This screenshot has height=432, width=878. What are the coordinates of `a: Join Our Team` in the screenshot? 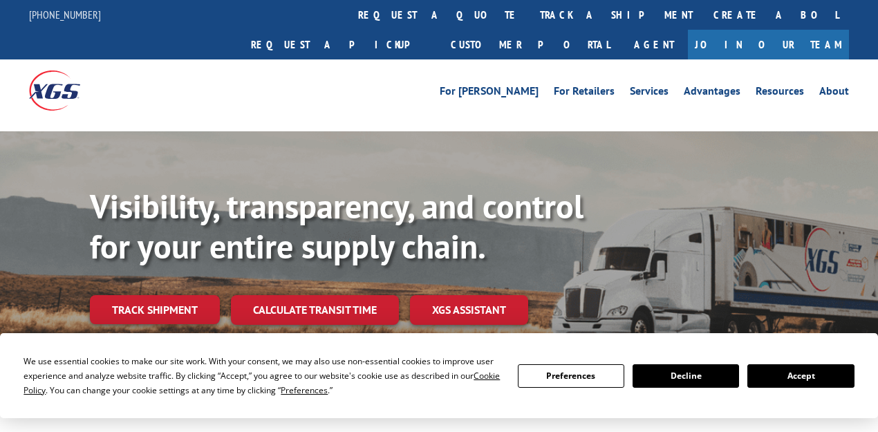 It's located at (768, 44).